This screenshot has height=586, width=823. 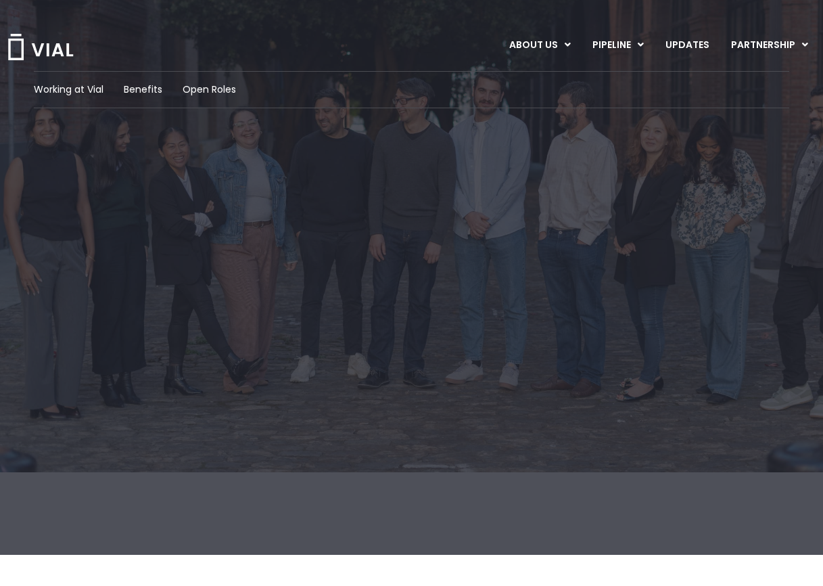 I want to click on span: Benefits, so click(x=143, y=89).